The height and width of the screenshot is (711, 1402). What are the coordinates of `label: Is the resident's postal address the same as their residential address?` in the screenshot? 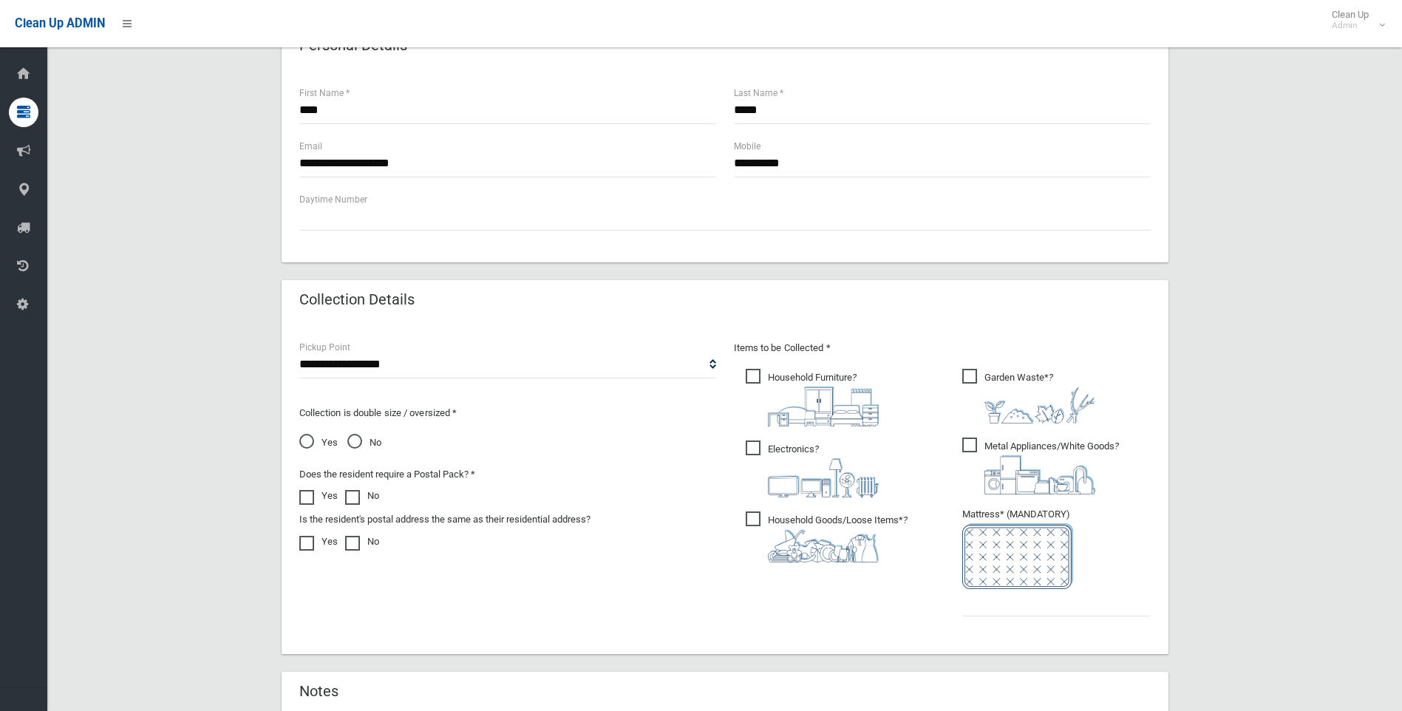 It's located at (445, 520).